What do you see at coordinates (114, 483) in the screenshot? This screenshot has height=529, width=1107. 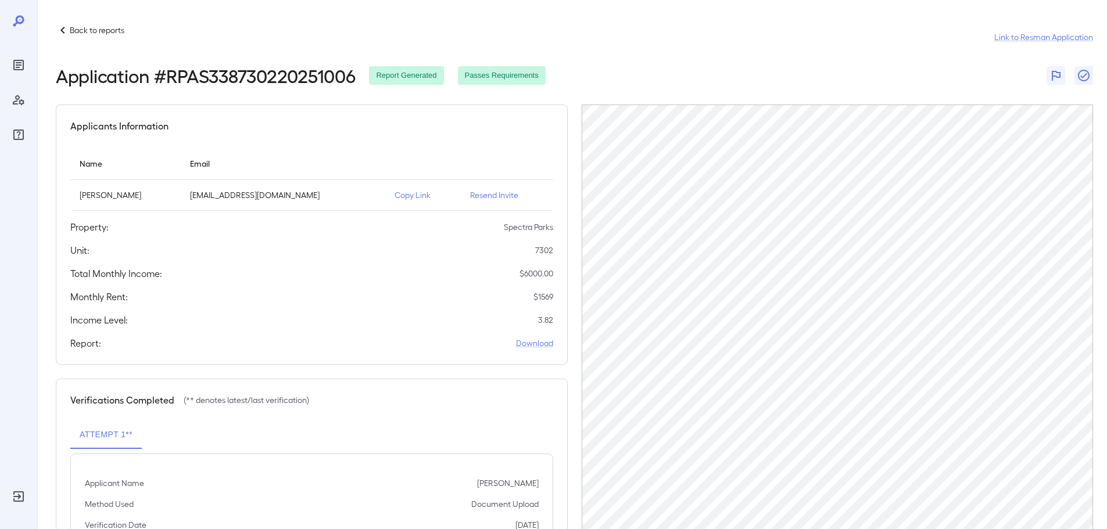 I see `p: Applicant Name` at bounding box center [114, 483].